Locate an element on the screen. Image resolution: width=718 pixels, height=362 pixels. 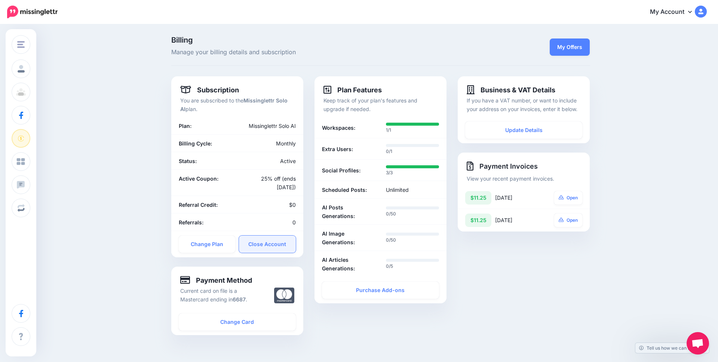
b: AI Image Generations: is located at coordinates (349, 238).